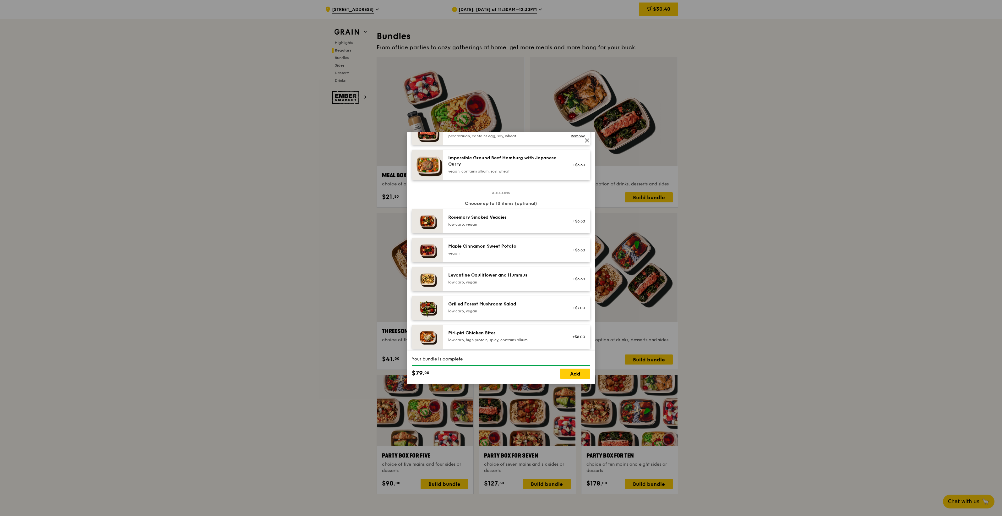  What do you see at coordinates (501, 359) in the screenshot?
I see `div: Your bundle is complete` at bounding box center [501, 359].